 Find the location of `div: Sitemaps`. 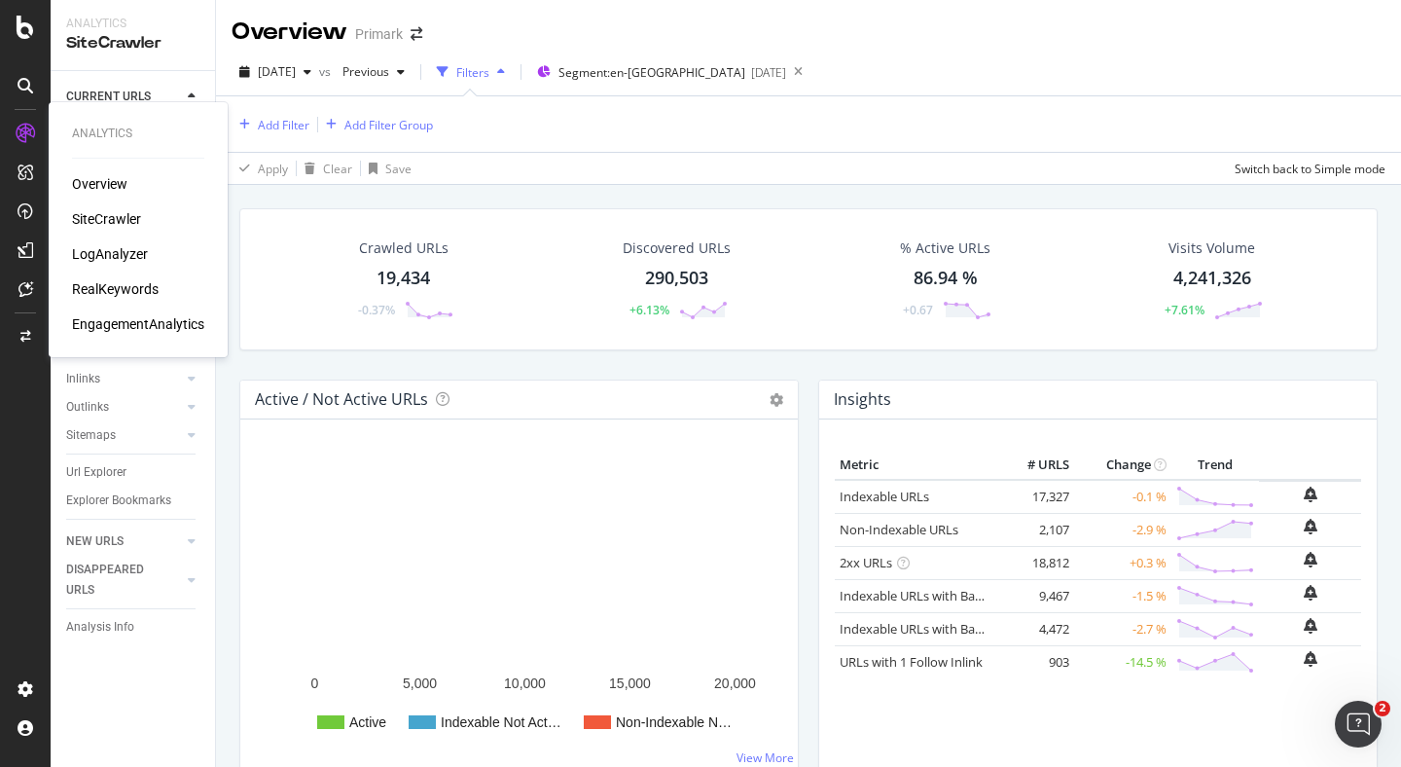

div: Sitemaps is located at coordinates (90, 435).